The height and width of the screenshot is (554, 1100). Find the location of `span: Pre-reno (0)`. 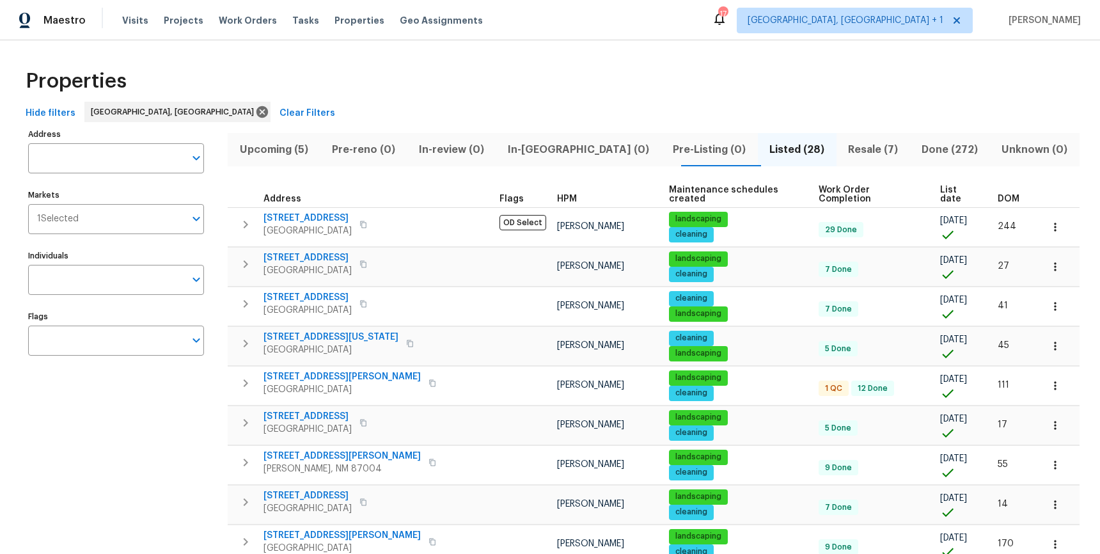

span: Pre-reno (0) is located at coordinates (363, 150).